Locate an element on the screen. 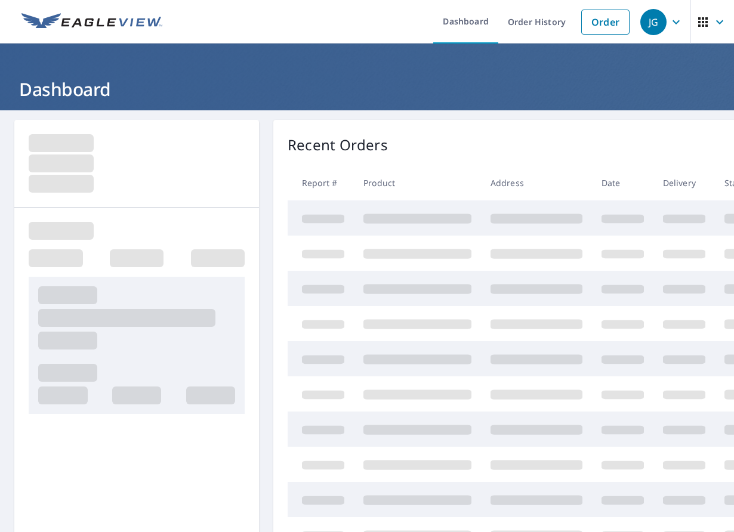  img: EV Logo is located at coordinates (92, 22).